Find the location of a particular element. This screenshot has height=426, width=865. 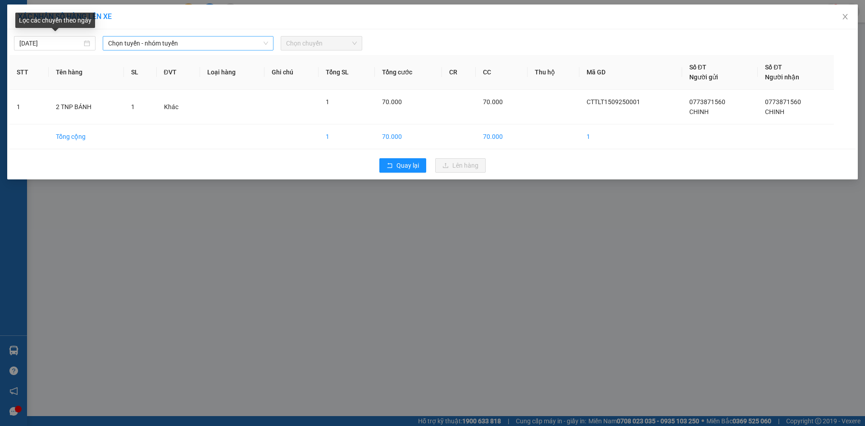

span: rollback is located at coordinates (390, 166).